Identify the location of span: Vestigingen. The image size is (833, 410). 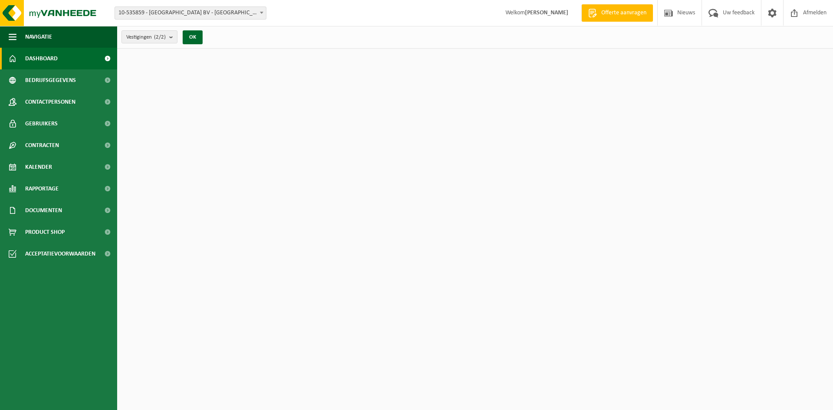
(146, 37).